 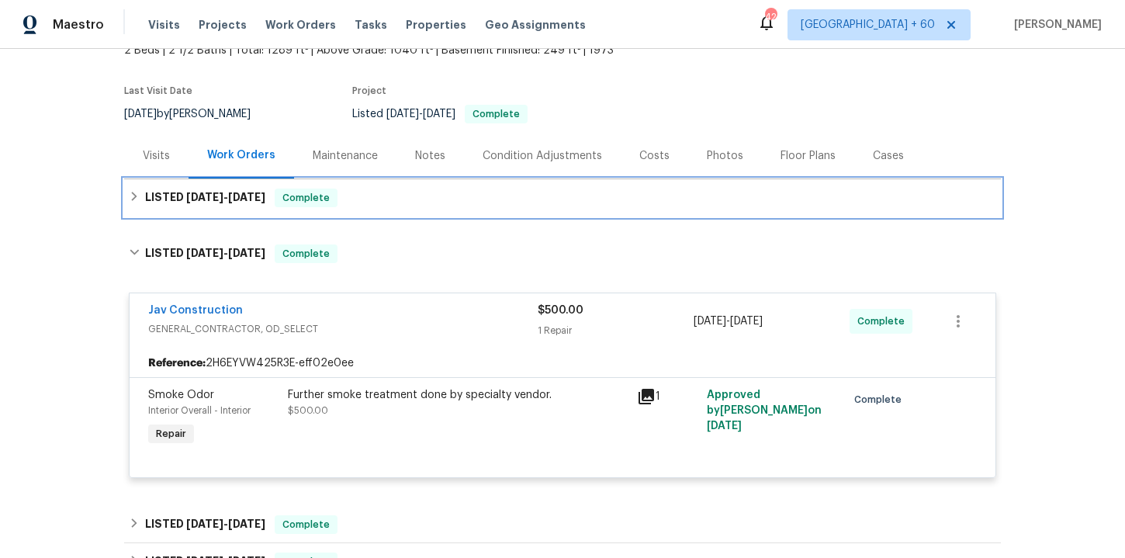 I want to click on span: Smoke Odor, so click(x=181, y=395).